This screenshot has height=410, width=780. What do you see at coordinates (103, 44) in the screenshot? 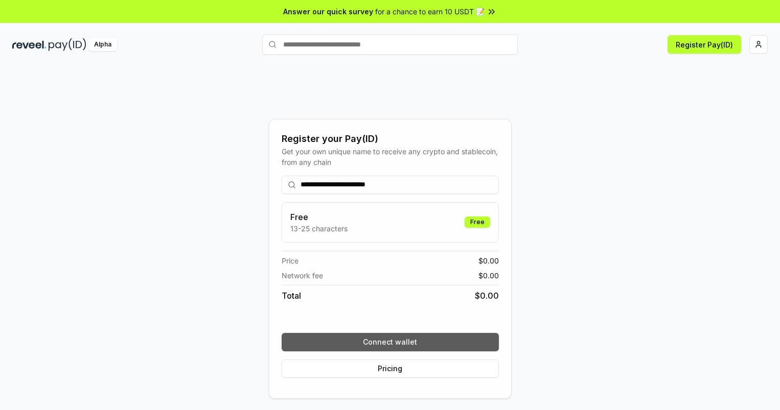
I see `div: Alpha` at bounding box center [103, 44].